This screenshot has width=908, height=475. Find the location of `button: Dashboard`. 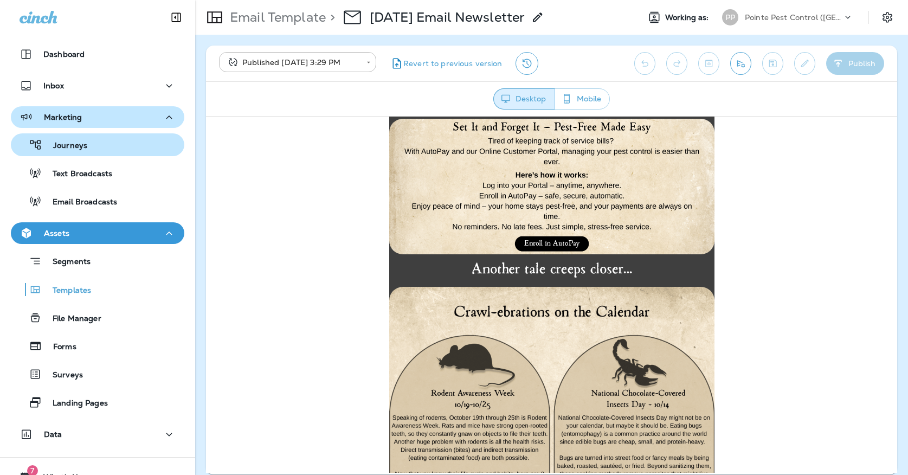

button: Dashboard is located at coordinates (98, 54).